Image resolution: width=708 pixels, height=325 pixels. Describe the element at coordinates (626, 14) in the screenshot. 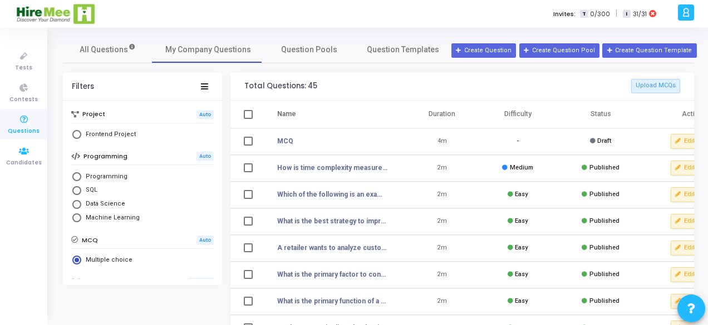

I see `span: I` at that location.